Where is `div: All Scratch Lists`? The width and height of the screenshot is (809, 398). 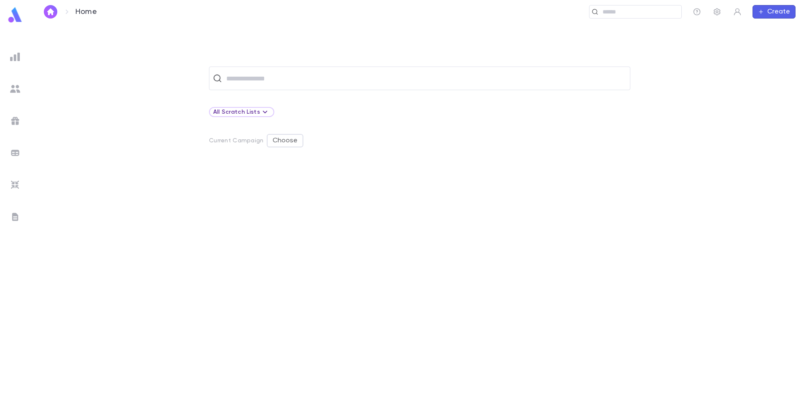
div: All Scratch Lists is located at coordinates (241, 112).